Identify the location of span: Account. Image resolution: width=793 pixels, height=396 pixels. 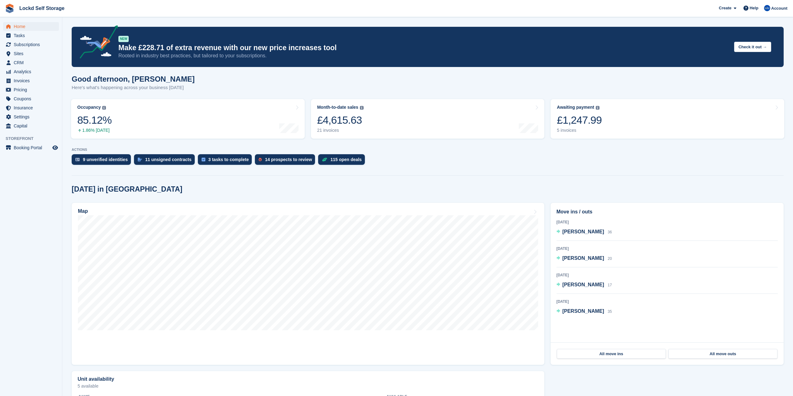
(779, 8).